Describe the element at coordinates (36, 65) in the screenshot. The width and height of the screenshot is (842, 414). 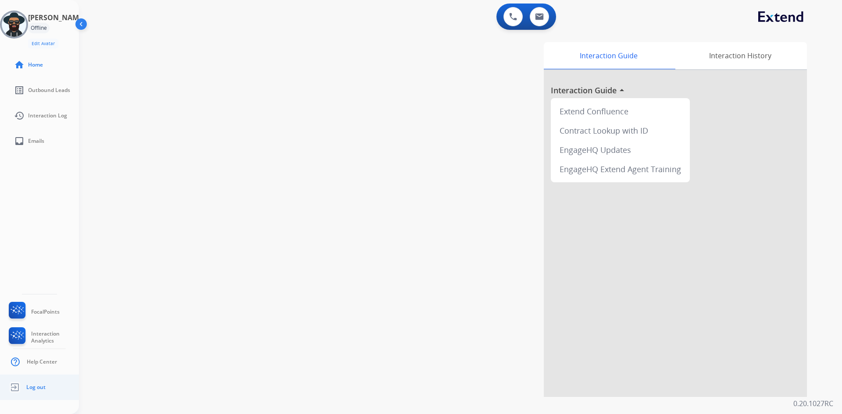
I see `span: Home` at that location.